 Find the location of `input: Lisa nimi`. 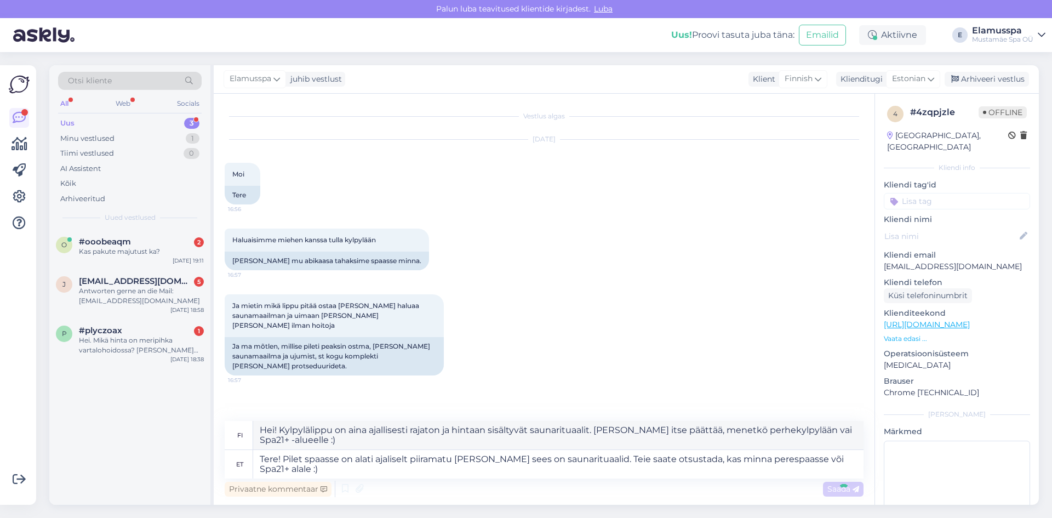

input: Lisa nimi is located at coordinates (951, 236).